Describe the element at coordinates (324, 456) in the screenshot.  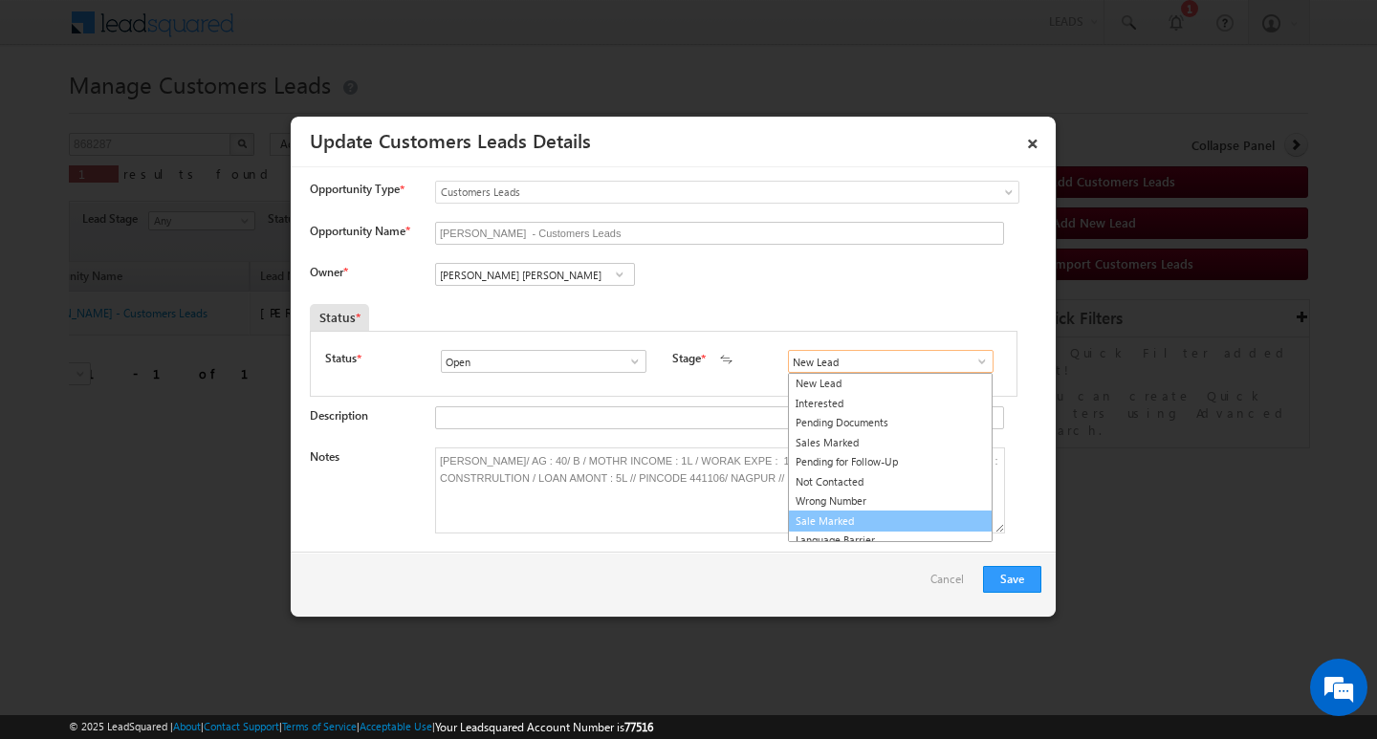
I see `label: Notes` at that location.